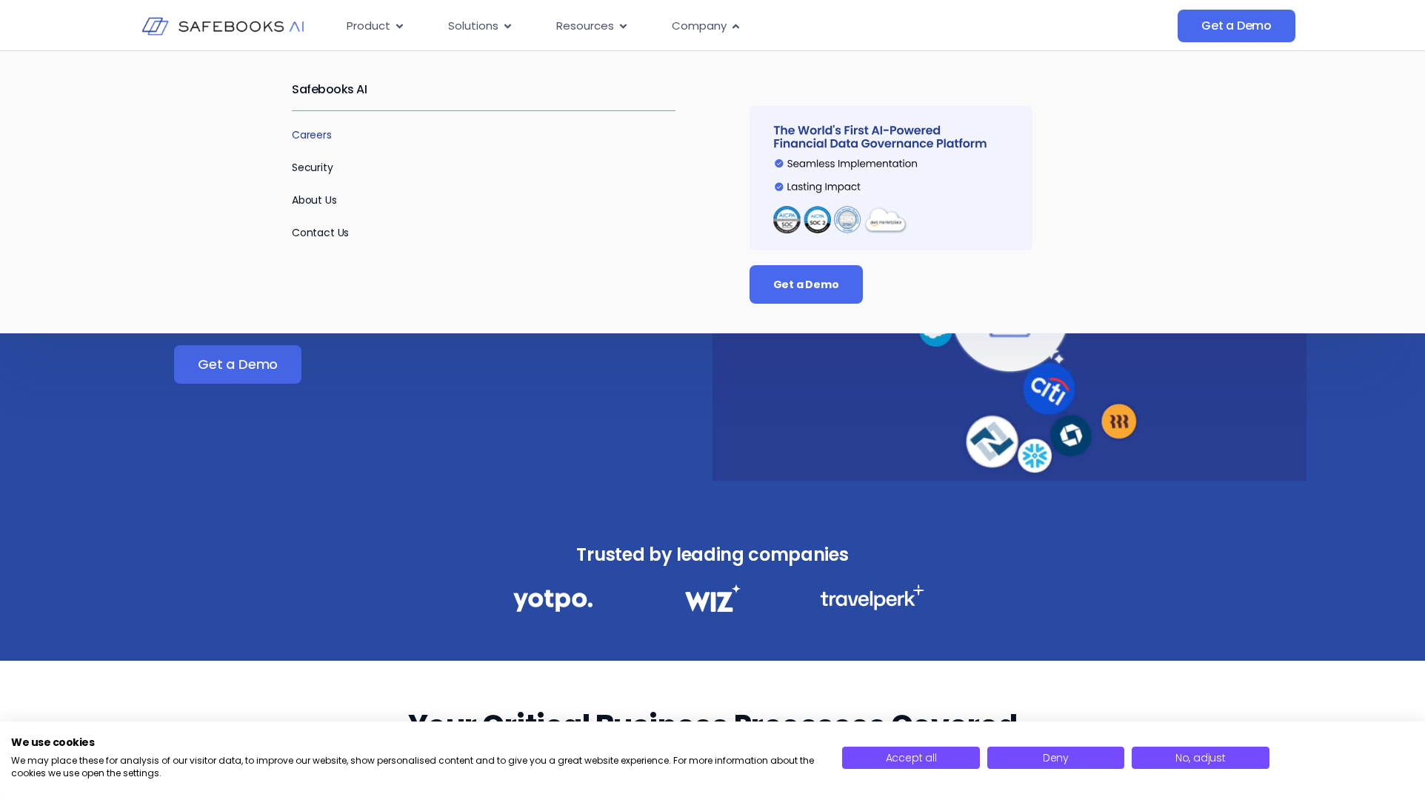 The width and height of the screenshot is (1425, 800). What do you see at coordinates (713, 555) in the screenshot?
I see `h3: Trusted by leading companies` at bounding box center [713, 555].